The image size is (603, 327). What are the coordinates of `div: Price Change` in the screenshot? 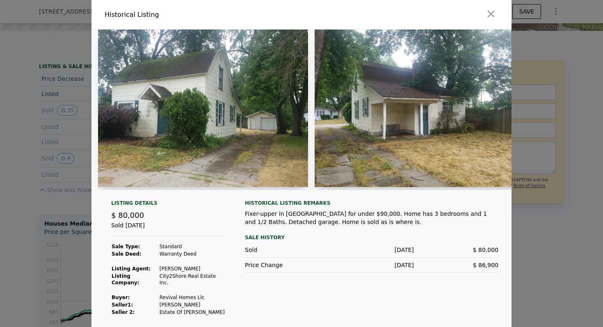 It's located at (287, 265).